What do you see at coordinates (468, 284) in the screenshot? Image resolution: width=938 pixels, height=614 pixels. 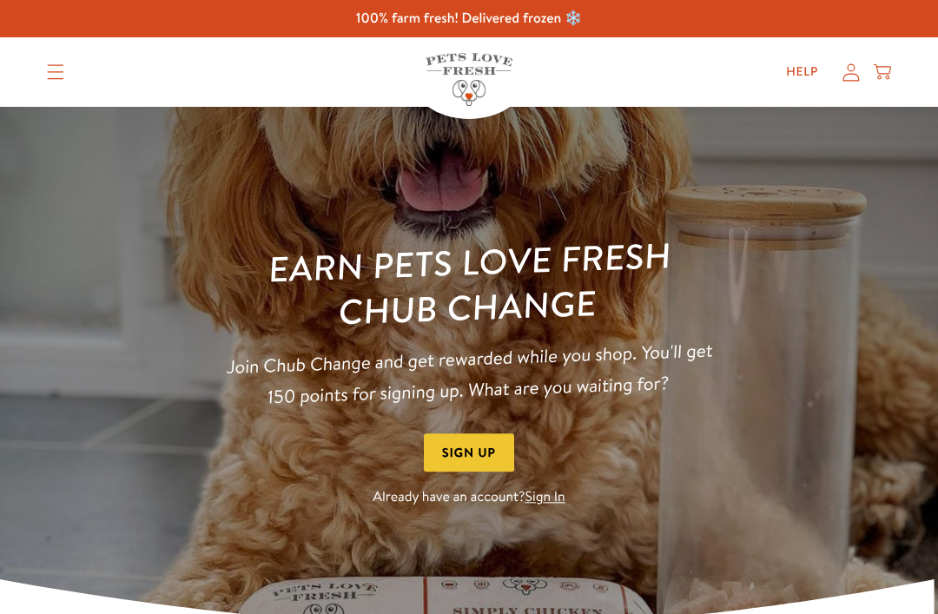 I see `h1: Earn Pets Love Fresh Chub Change` at bounding box center [468, 284].